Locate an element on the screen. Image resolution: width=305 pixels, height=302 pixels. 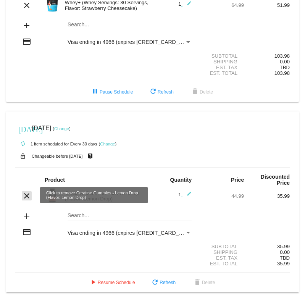
div: 51.99 is located at coordinates (267, 5).